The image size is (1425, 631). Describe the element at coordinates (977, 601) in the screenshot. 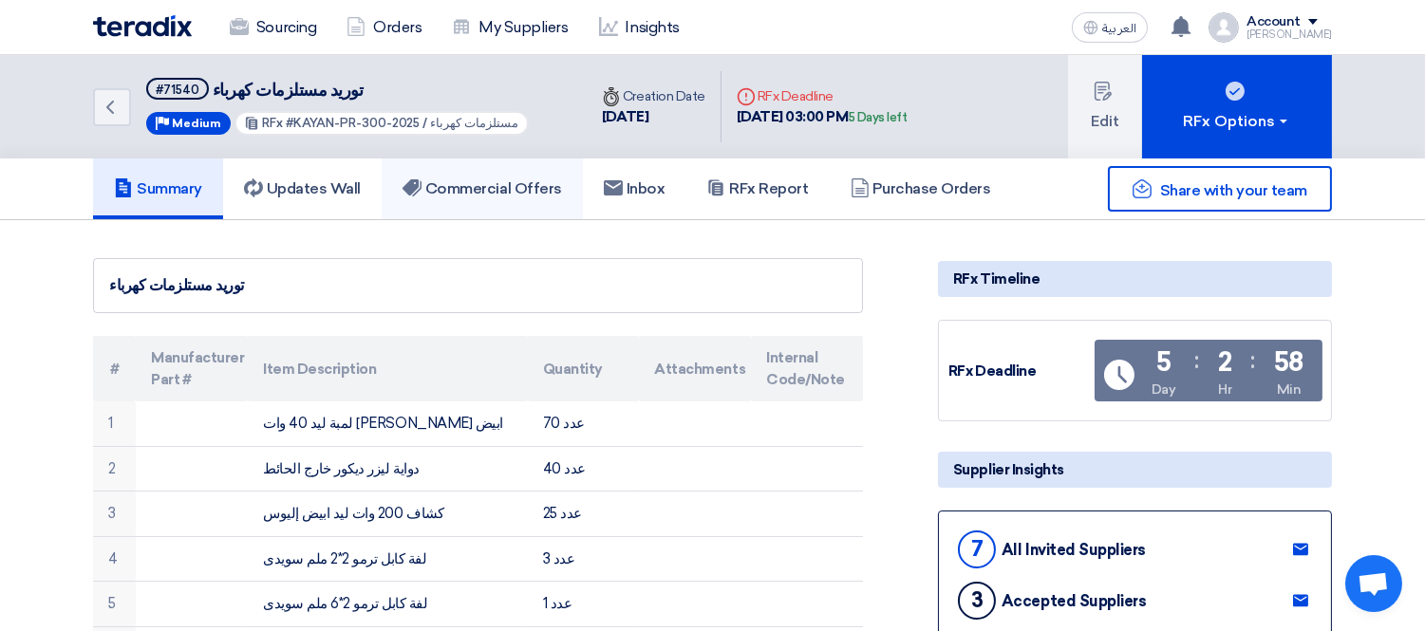

I see `div: 3` at that location.